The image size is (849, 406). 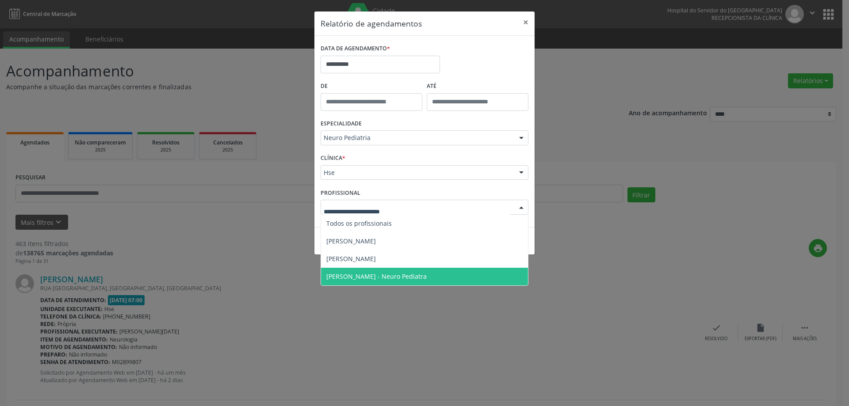 What do you see at coordinates (341, 124) in the screenshot?
I see `label: ESPECIALIDADE` at bounding box center [341, 124].